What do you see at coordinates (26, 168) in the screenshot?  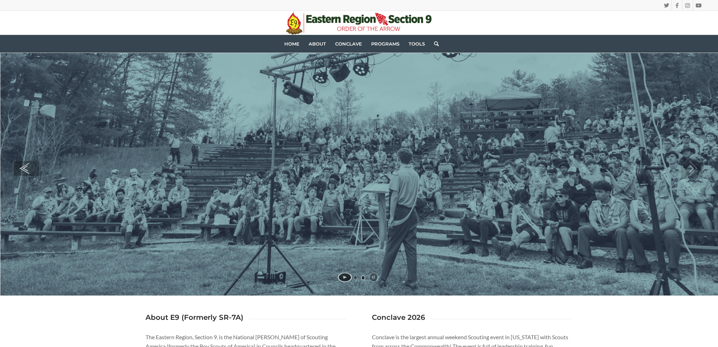 I see `a: jump to the previous slide` at bounding box center [26, 168].